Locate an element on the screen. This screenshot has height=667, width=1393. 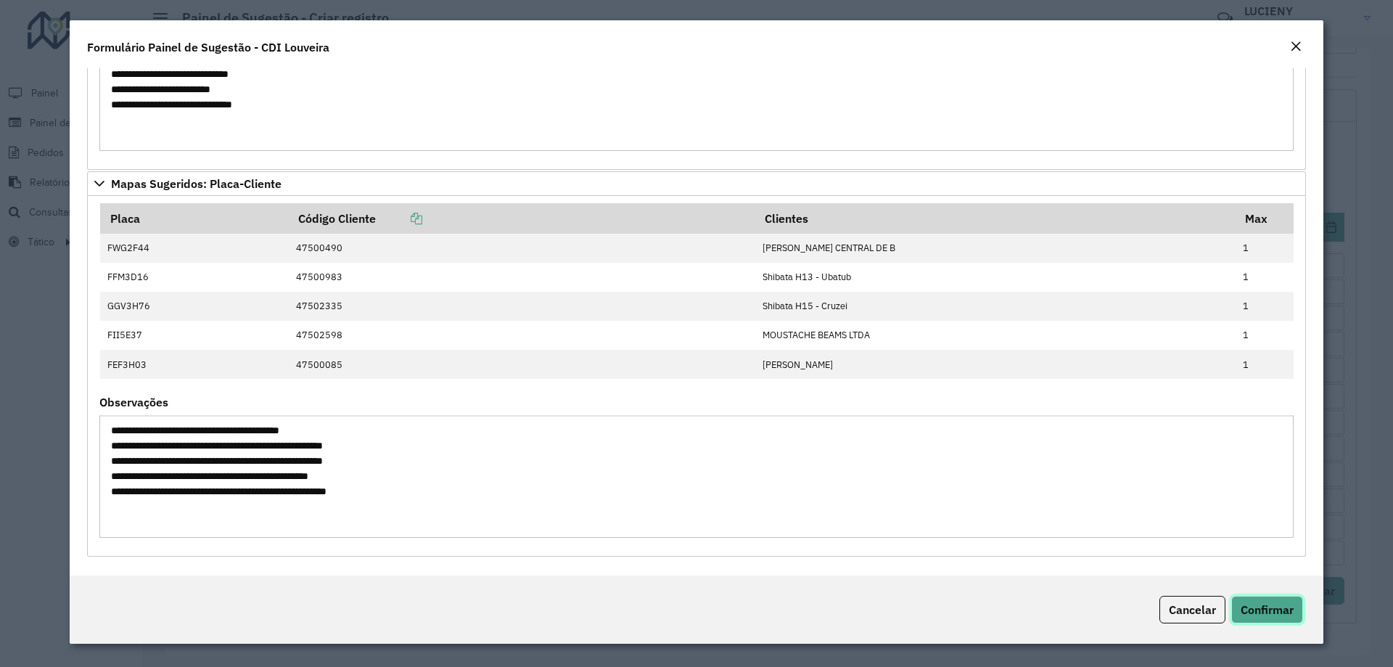
th: Max is located at coordinates (1264, 218).